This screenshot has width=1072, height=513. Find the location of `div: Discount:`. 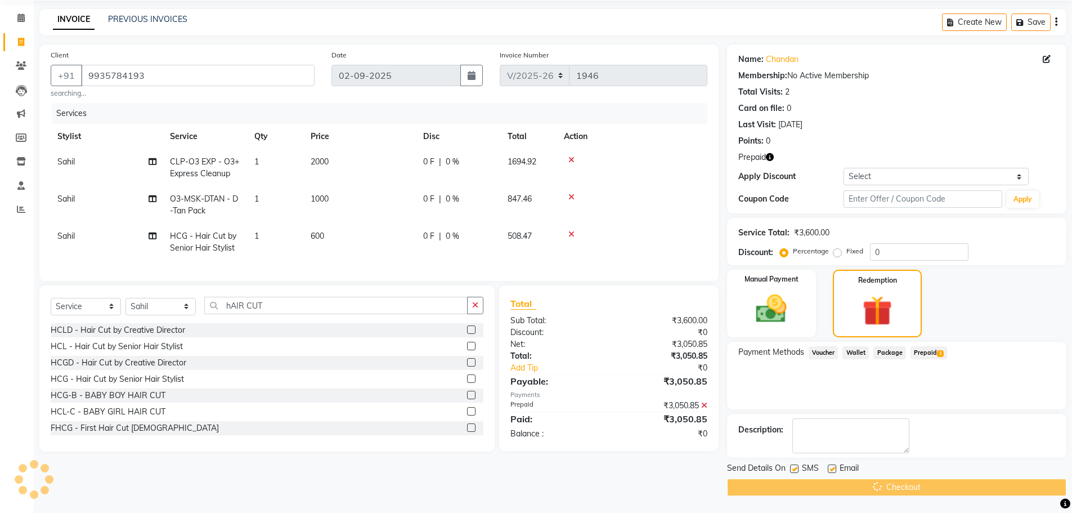

div: Discount: is located at coordinates (556, 332).